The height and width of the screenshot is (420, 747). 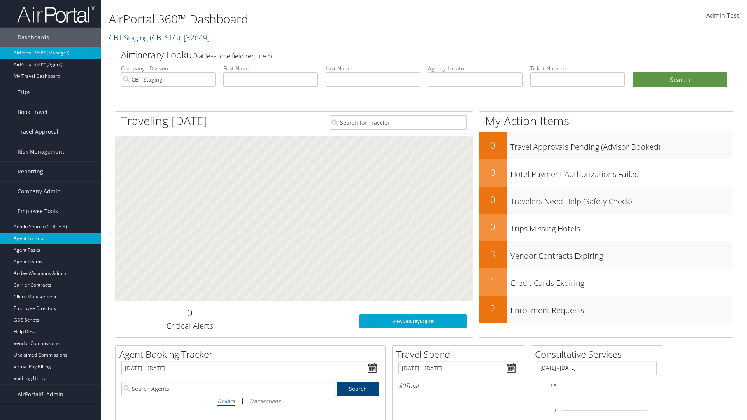 I want to click on span: Trips, so click(x=24, y=92).